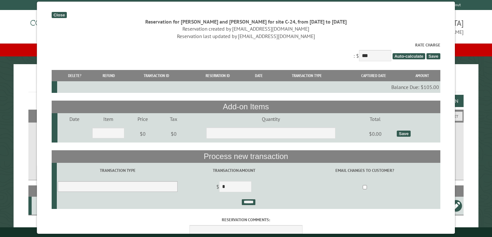 This screenshot has width=492, height=237. Describe the element at coordinates (246, 83) in the screenshot. I see `h1: Reservations` at that location.